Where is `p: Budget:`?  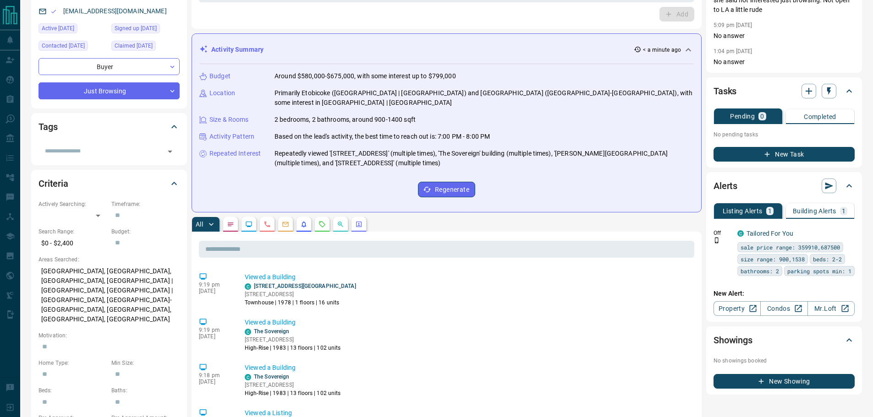 p: Budget: is located at coordinates (145, 232).